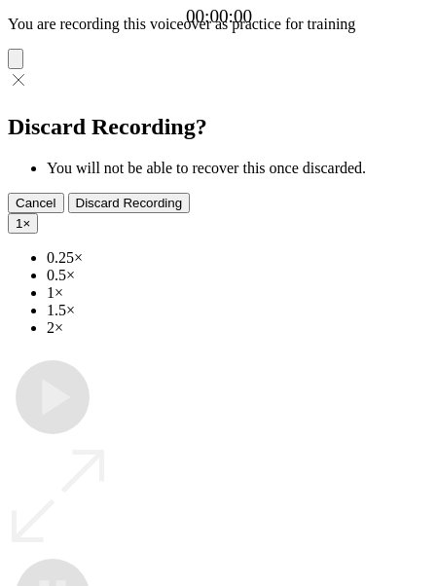 This screenshot has height=586, width=438. Describe the element at coordinates (19, 223) in the screenshot. I see `span: 1` at that location.